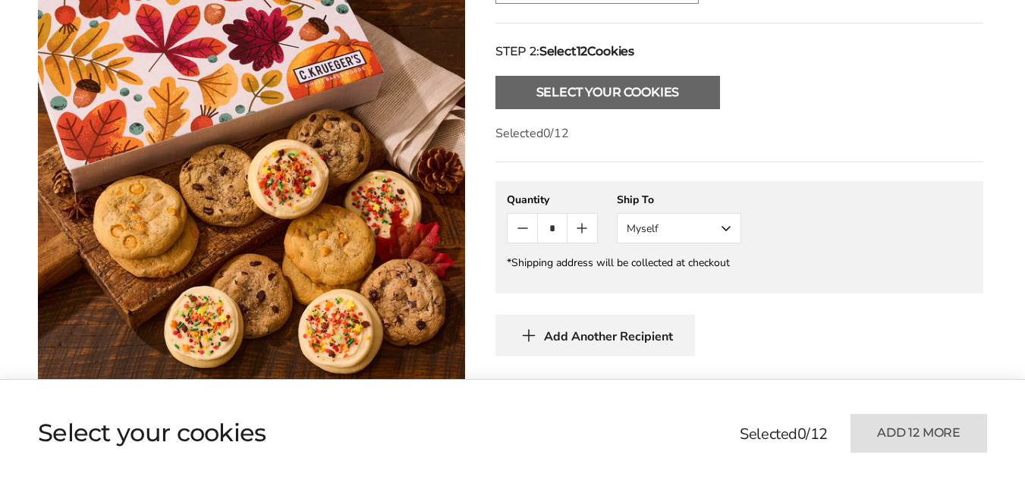 This screenshot has height=486, width=1025. I want to click on button: Add Another Recipient, so click(595, 335).